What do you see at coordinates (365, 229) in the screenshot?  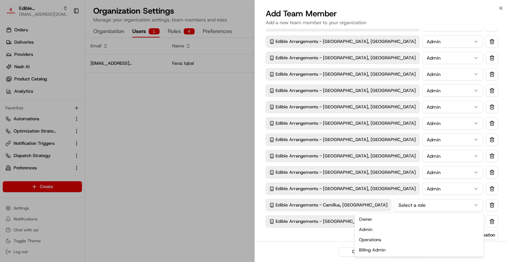 I see `span: Admin` at bounding box center [365, 229].